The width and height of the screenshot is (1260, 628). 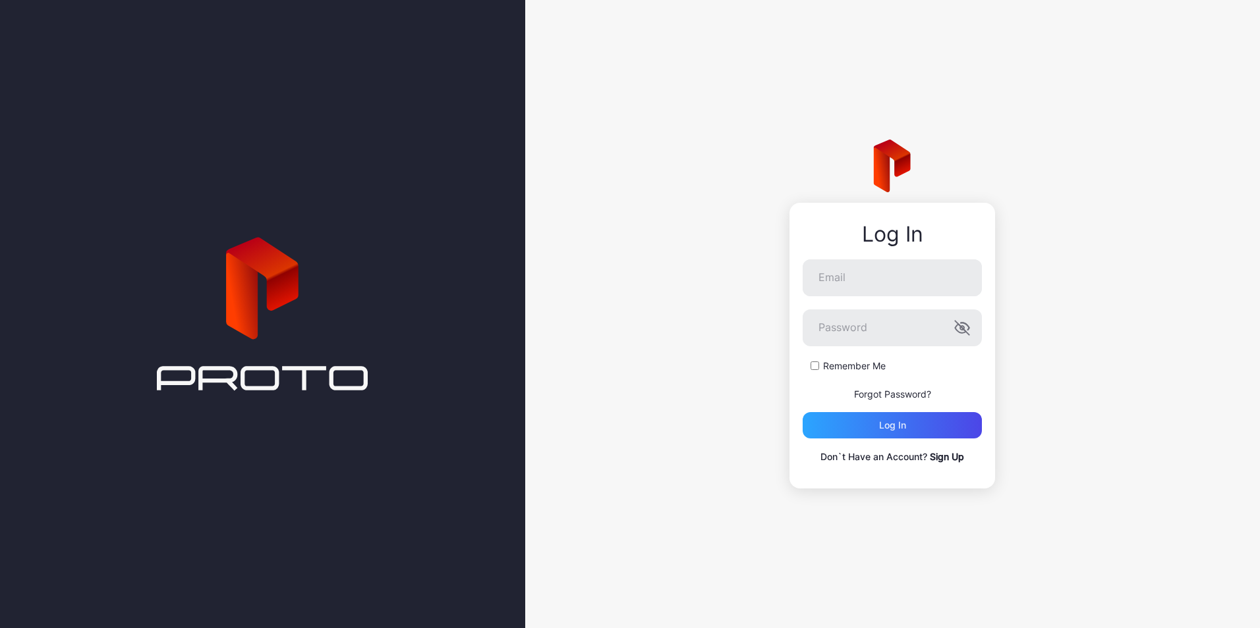 What do you see at coordinates (892, 426) in the screenshot?
I see `button: Log in` at bounding box center [892, 426].